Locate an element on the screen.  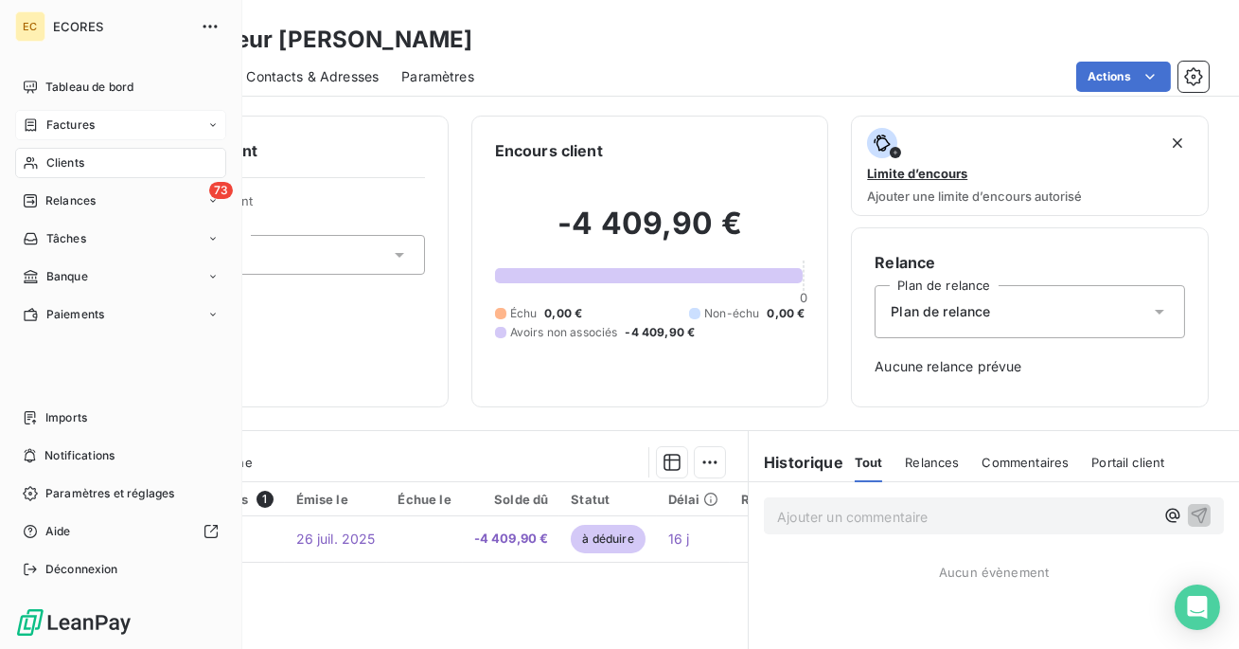
div: EC is located at coordinates (30, 27).